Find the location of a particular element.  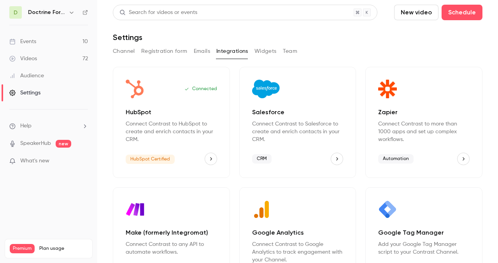

p: Google Analytics is located at coordinates (298, 233).